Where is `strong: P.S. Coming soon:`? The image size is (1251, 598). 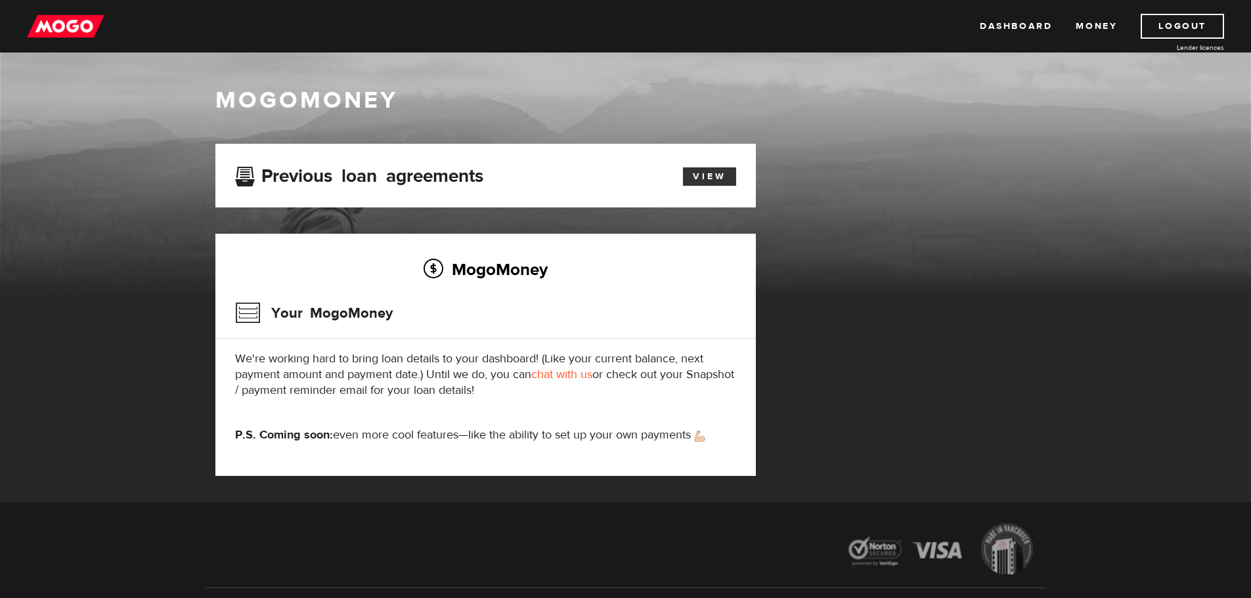
strong: P.S. Coming soon: is located at coordinates (284, 435).